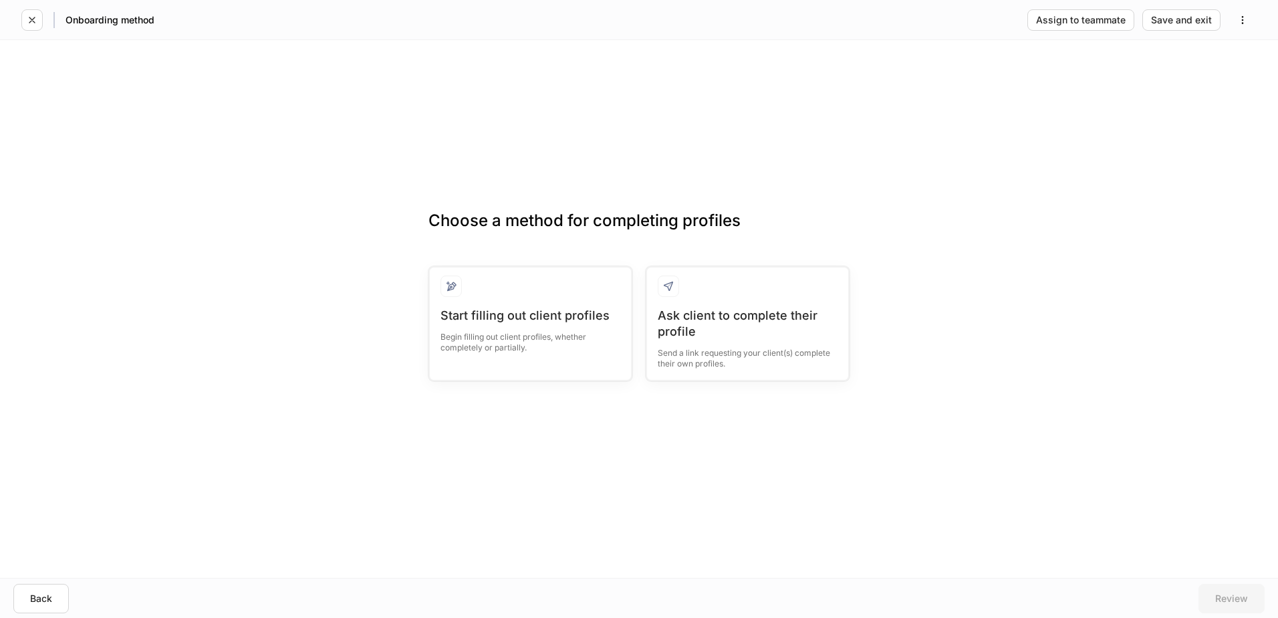 The image size is (1278, 618). I want to click on h3: Choose a method for completing profiles, so click(639, 231).